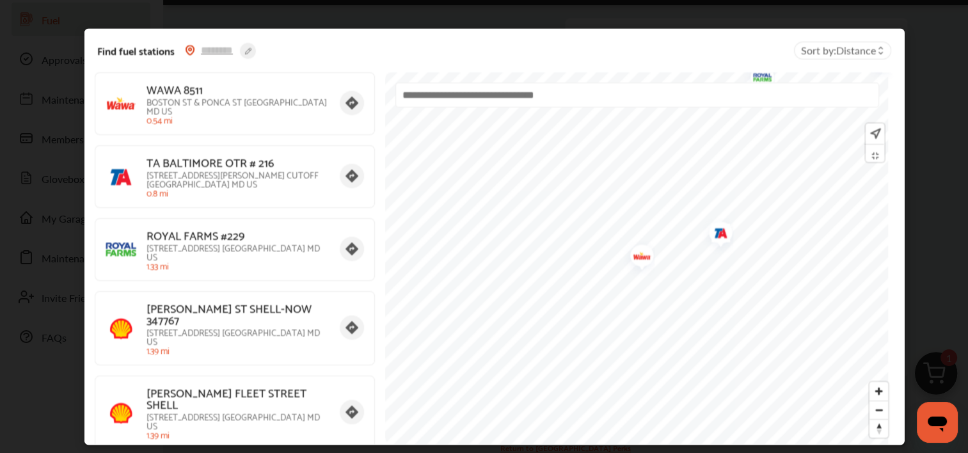 This screenshot has height=453, width=968. I want to click on p: 0.54 mi, so click(237, 120).